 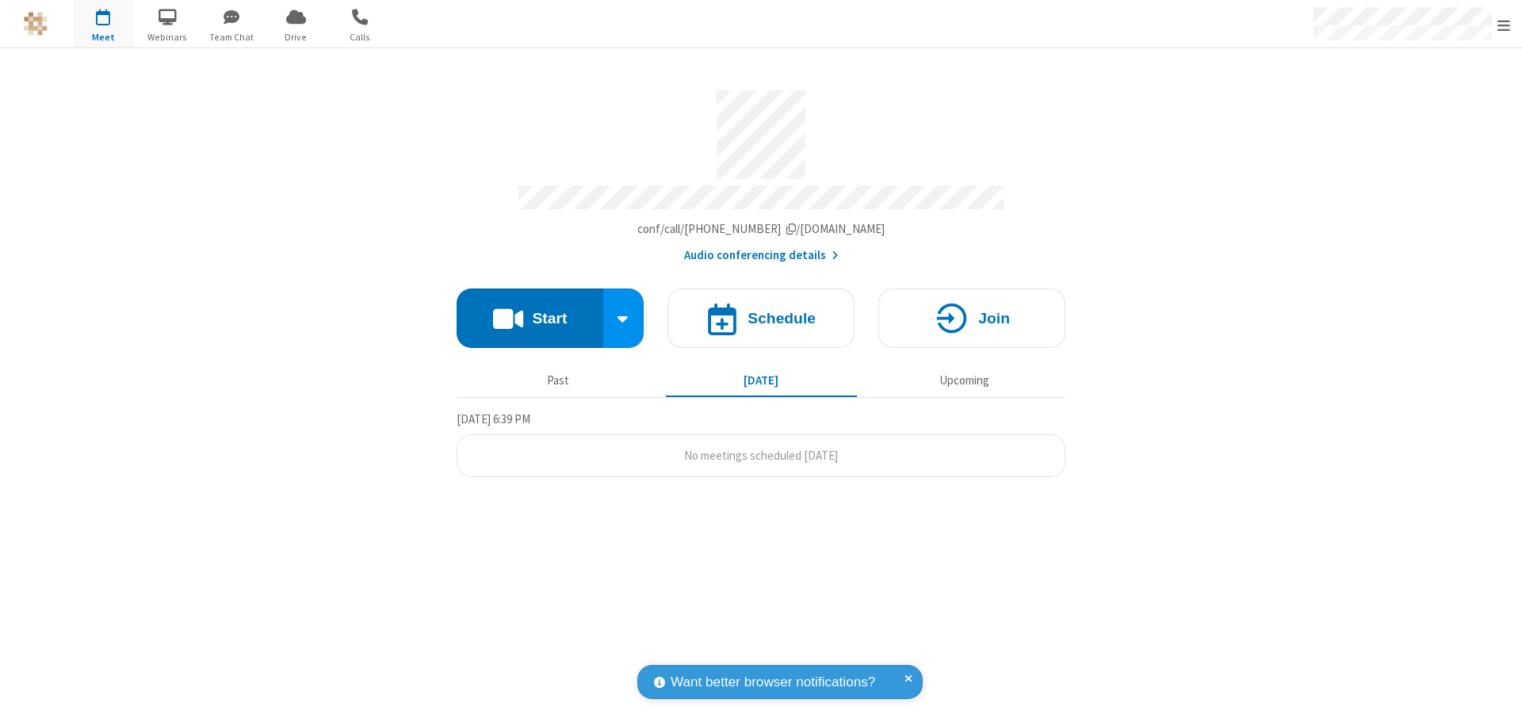 I want to click on img: QA Selenium DO NOT DELETE OR CHANGE, so click(x=36, y=24).